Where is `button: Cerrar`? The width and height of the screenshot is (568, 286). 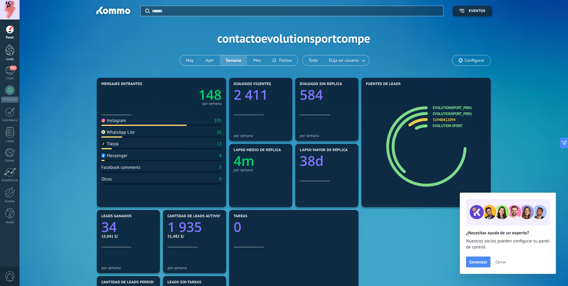 button: Cerrar is located at coordinates (501, 262).